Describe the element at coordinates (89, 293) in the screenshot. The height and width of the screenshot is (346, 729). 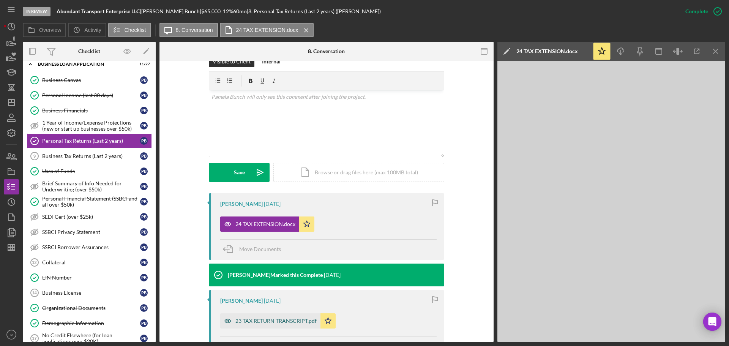
I see `a: 14Business LicensePB` at that location.